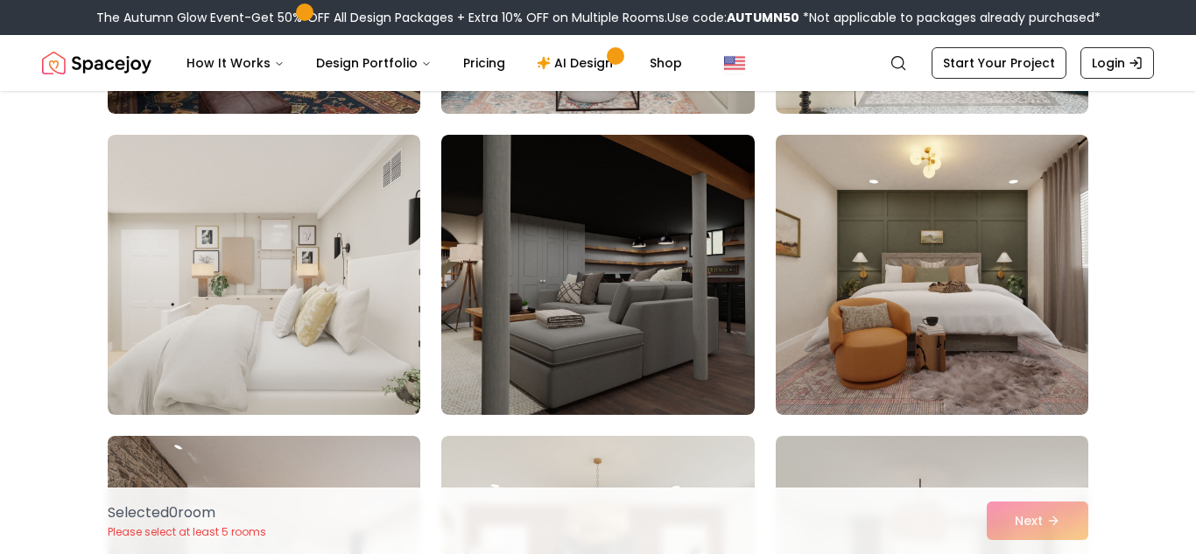  What do you see at coordinates (434, 63) in the screenshot?
I see `nav: Main` at bounding box center [434, 63].